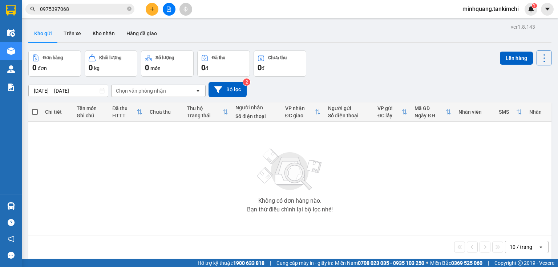 The height and width of the screenshot is (267, 558). I want to click on span: Miền Nam, so click(380, 263).